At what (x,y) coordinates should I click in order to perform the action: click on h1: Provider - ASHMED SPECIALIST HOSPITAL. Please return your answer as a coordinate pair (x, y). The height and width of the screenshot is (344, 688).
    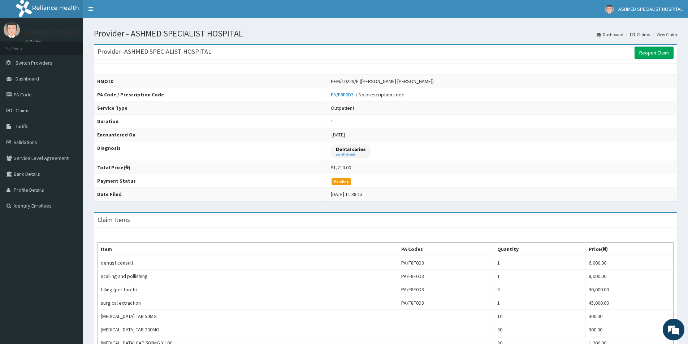
    Looking at the image, I should click on (385, 34).